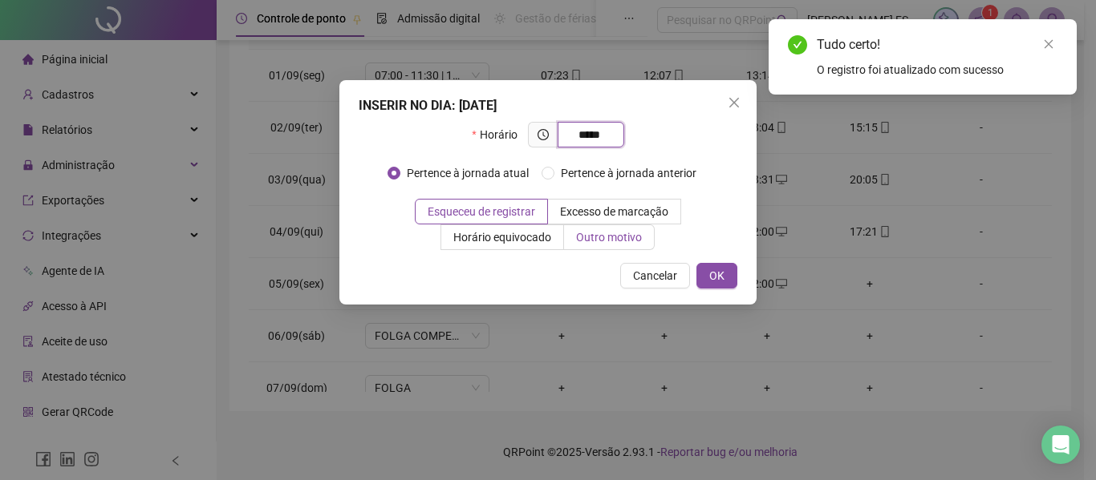 Image resolution: width=1096 pixels, height=480 pixels. I want to click on label: Horário, so click(499, 135).